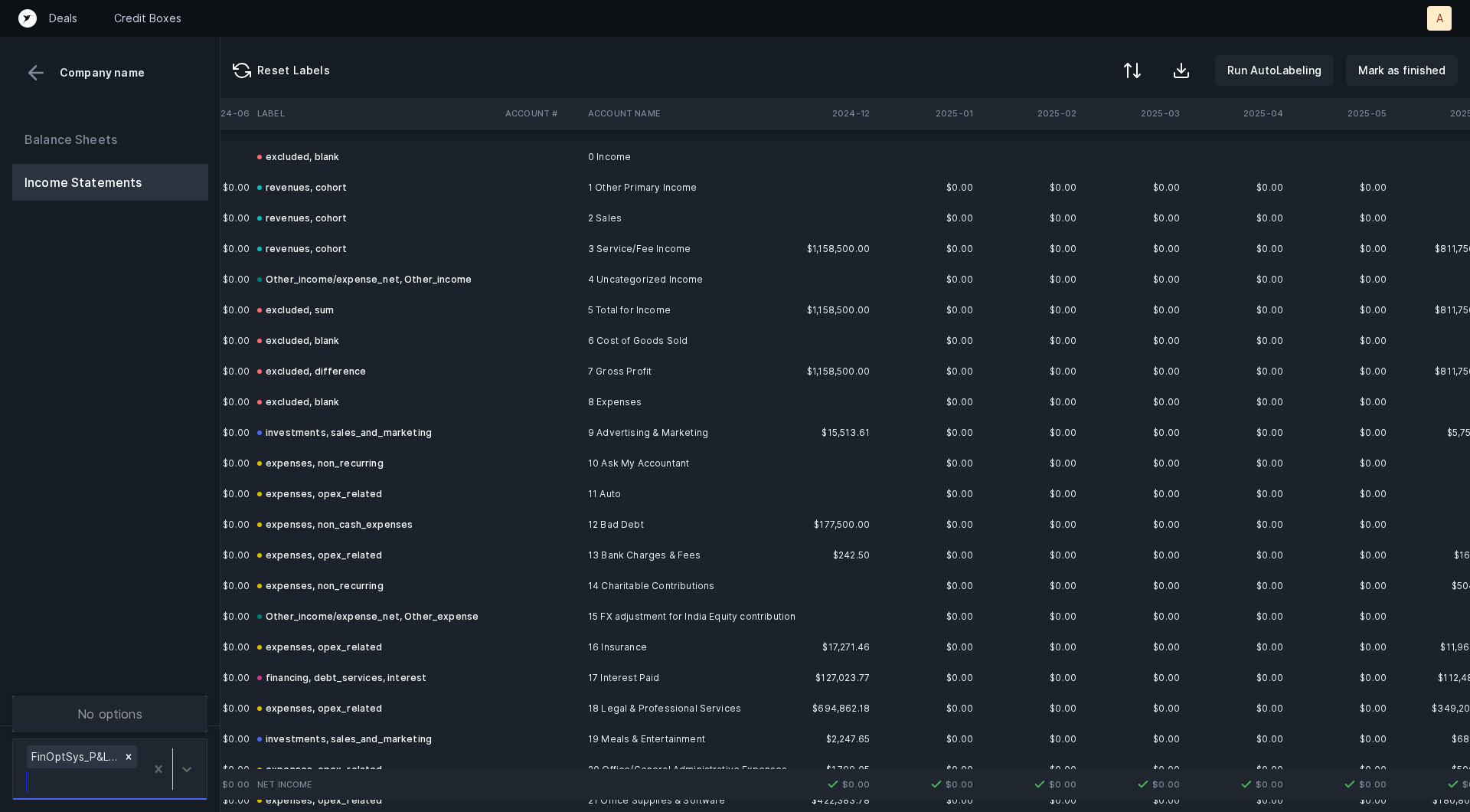 The width and height of the screenshot is (1470, 812). Describe the element at coordinates (368, 616) in the screenshot. I see `div: Other_income/expense_net, Other_expense` at that location.